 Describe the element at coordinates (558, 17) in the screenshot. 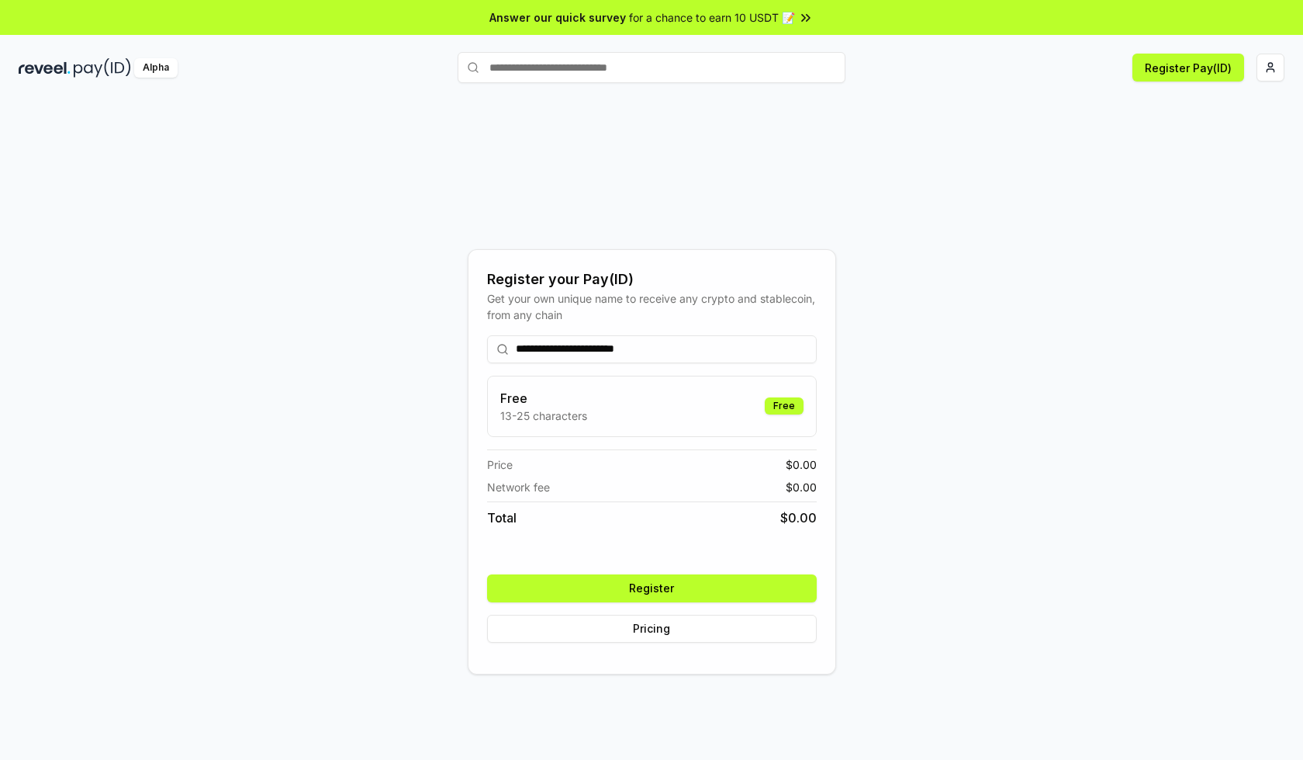

I see `span: Answer our quick survey` at that location.